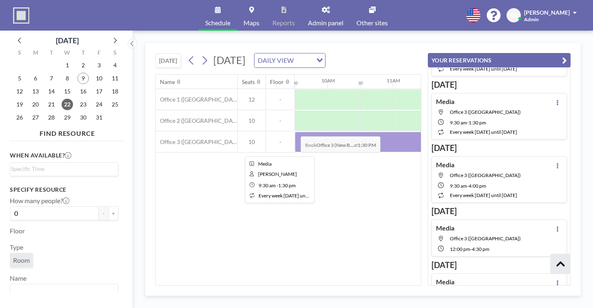 This screenshot has height=308, width=593. What do you see at coordinates (167, 82) in the screenshot?
I see `div: Name` at bounding box center [167, 82].